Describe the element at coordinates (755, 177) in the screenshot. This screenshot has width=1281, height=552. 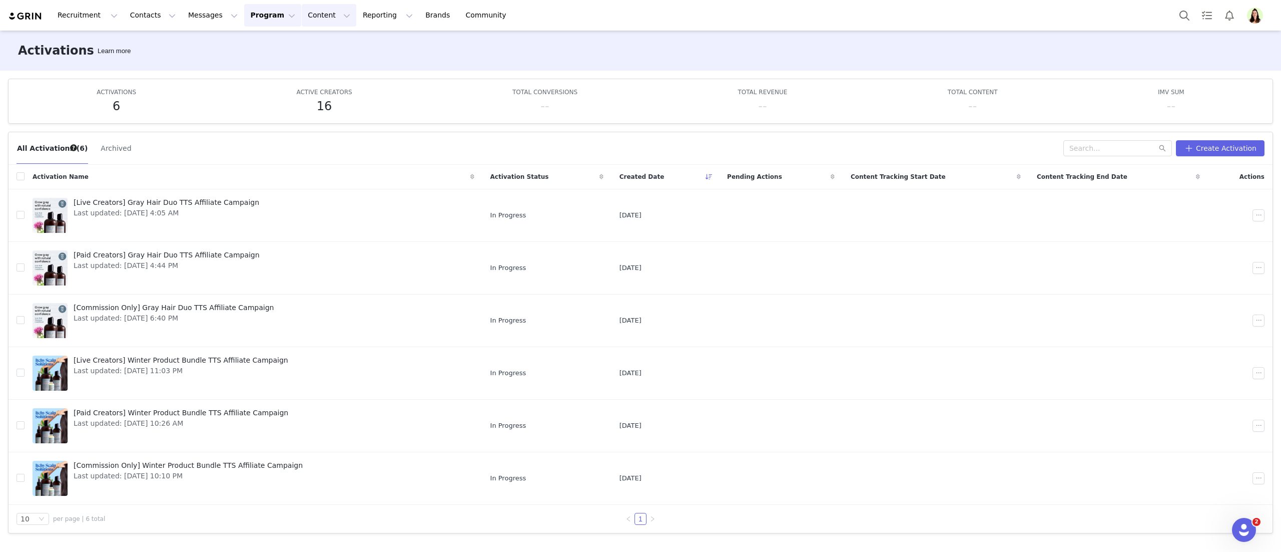
I see `span: Pending Actions` at that location.